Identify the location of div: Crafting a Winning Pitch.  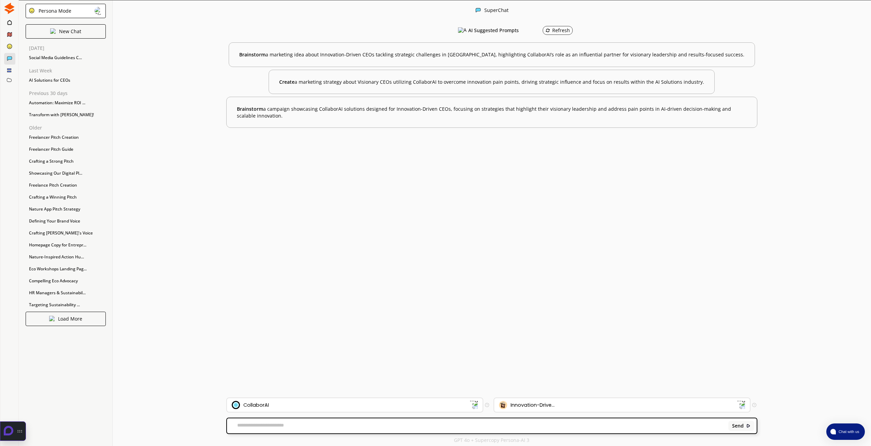
(66, 197).